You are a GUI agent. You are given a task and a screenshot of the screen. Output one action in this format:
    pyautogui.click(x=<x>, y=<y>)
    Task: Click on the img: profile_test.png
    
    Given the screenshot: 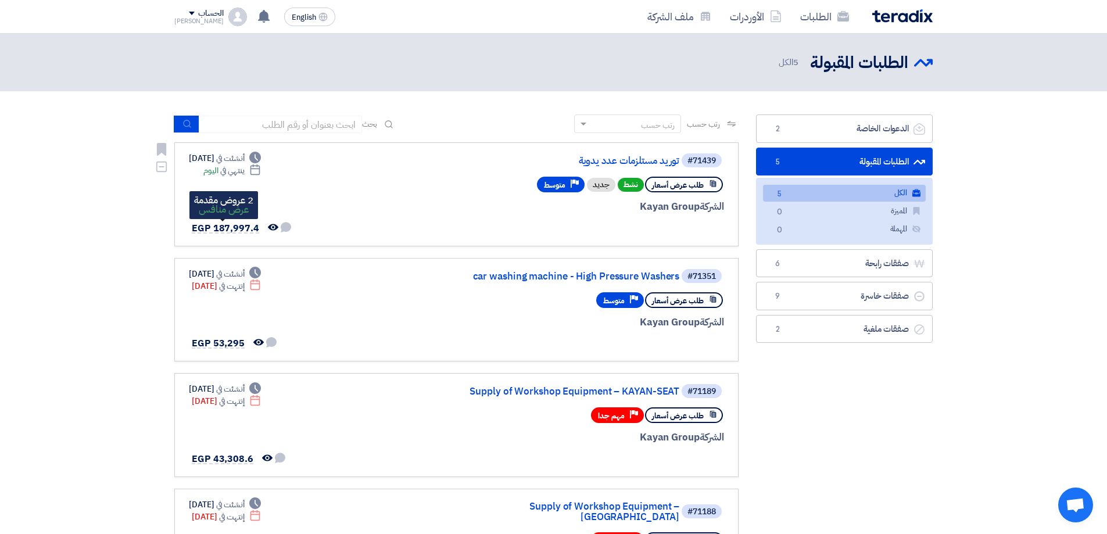 What is the action you would take?
    pyautogui.click(x=238, y=17)
    